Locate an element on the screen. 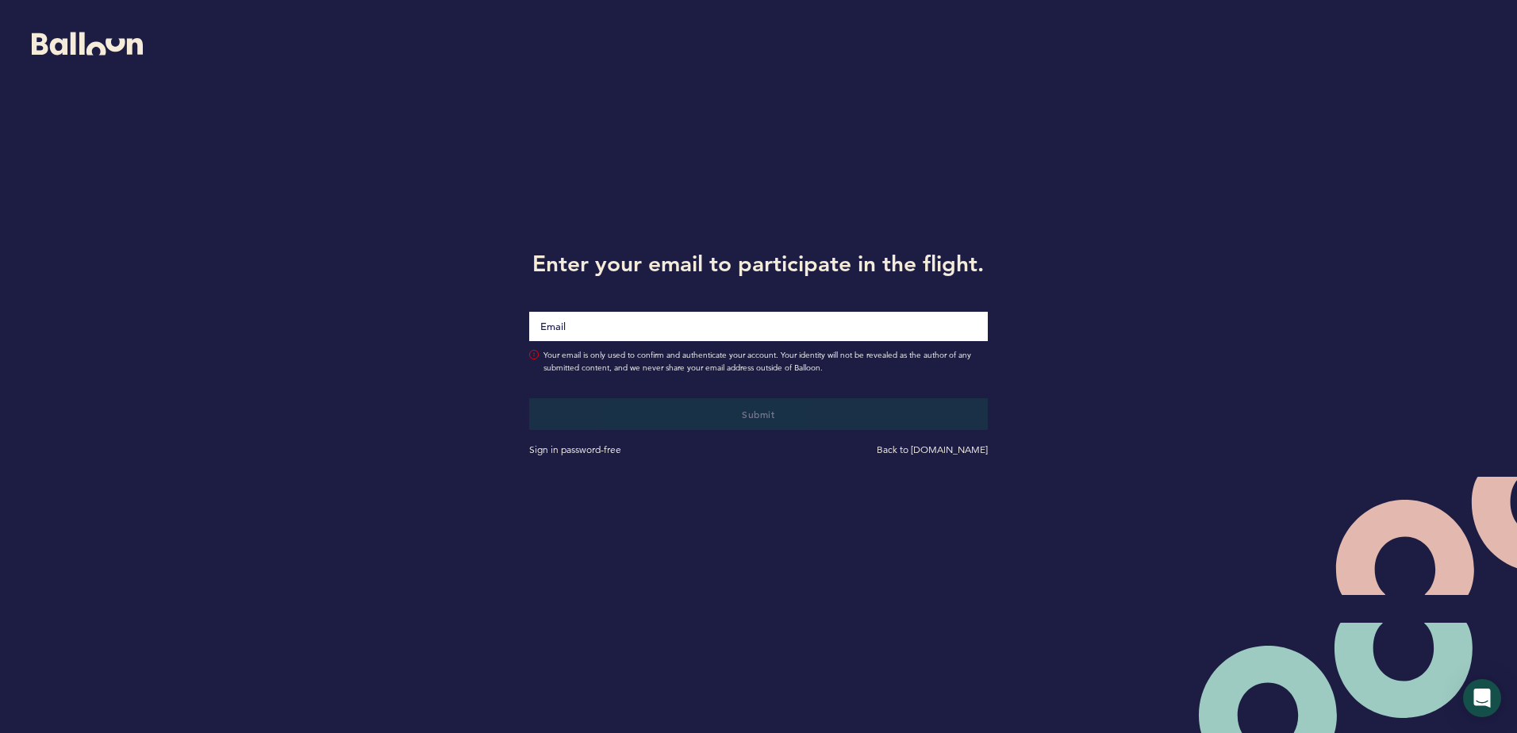  a: Sign in password-free is located at coordinates (575, 449).